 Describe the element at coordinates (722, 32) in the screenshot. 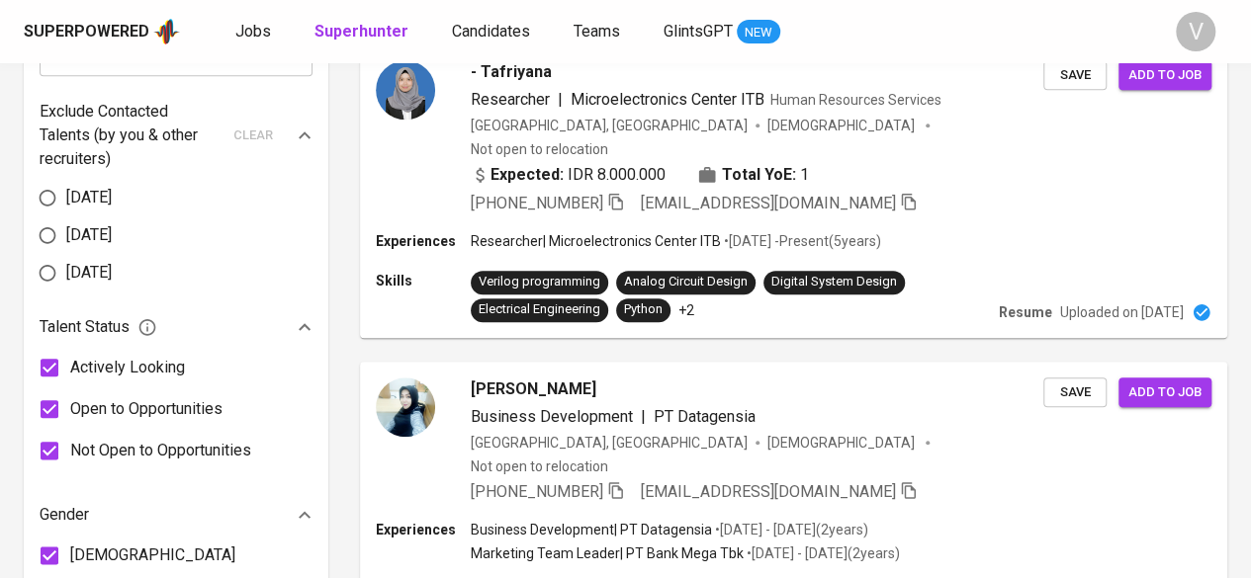

I see `a: GlintsGPT NEW` at that location.